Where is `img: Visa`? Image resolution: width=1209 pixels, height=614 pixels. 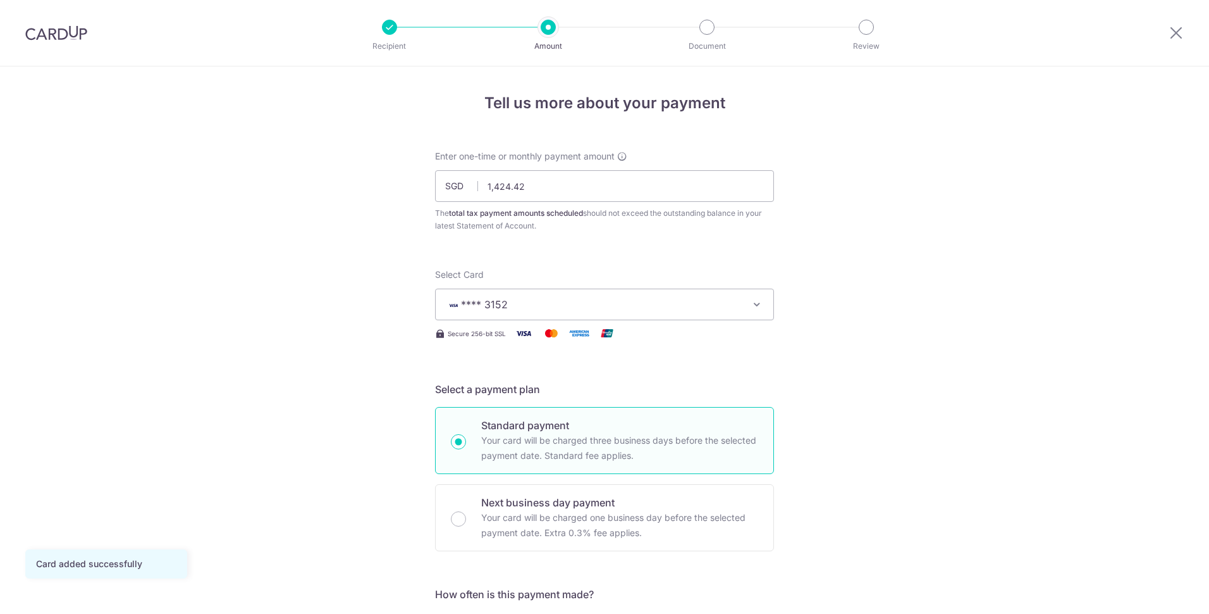 img: Visa is located at coordinates (524, 333).